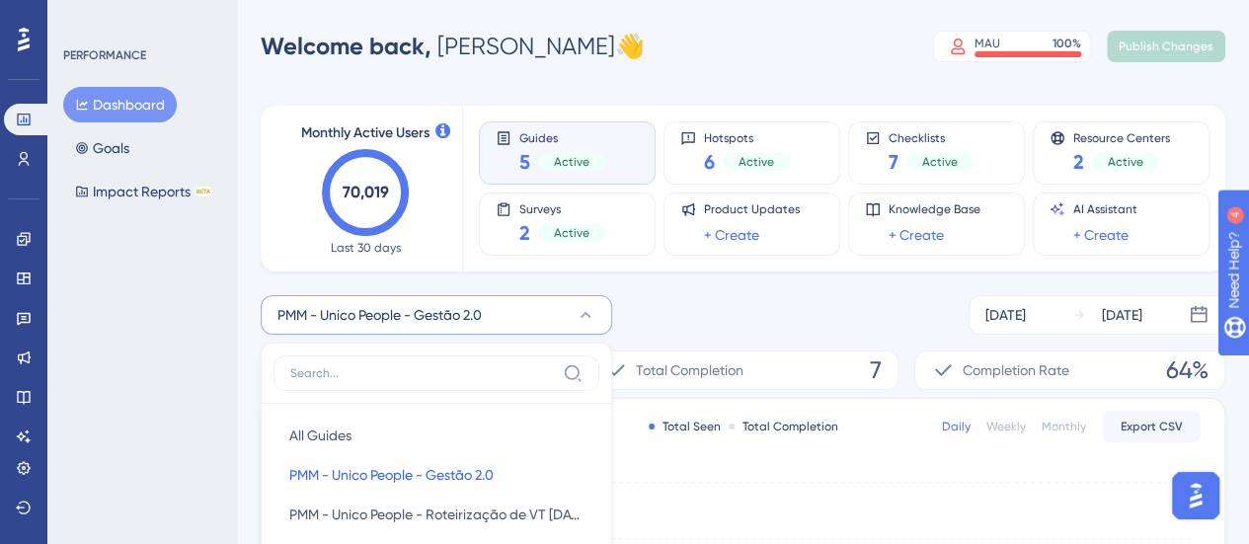 The image size is (1249, 544). What do you see at coordinates (119, 105) in the screenshot?
I see `button: Dashboard` at bounding box center [119, 105].